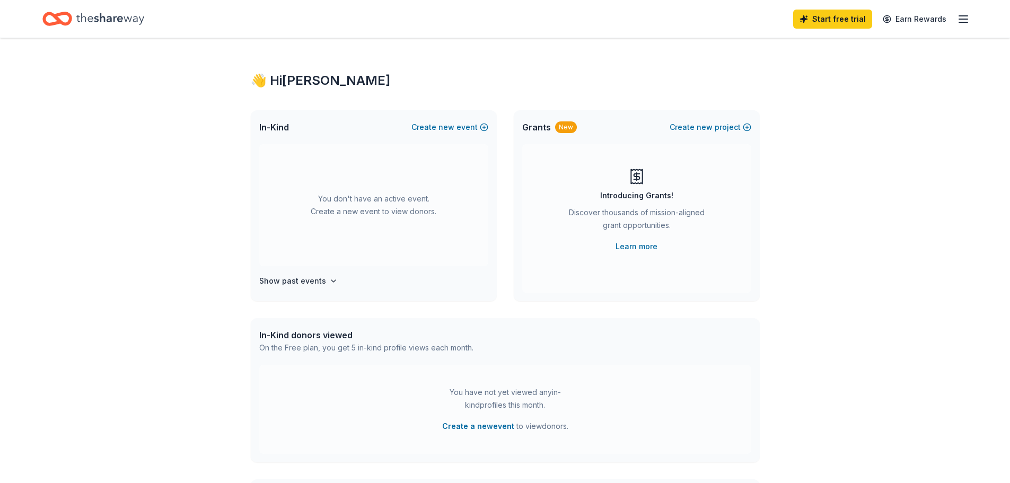 This screenshot has width=1010, height=483. I want to click on button: Createnewevent, so click(450, 127).